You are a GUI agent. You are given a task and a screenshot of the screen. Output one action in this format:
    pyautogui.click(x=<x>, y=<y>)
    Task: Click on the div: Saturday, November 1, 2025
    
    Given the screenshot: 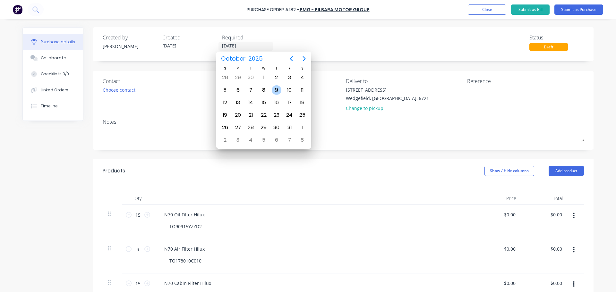 What is the action you would take?
    pyautogui.click(x=302, y=128)
    